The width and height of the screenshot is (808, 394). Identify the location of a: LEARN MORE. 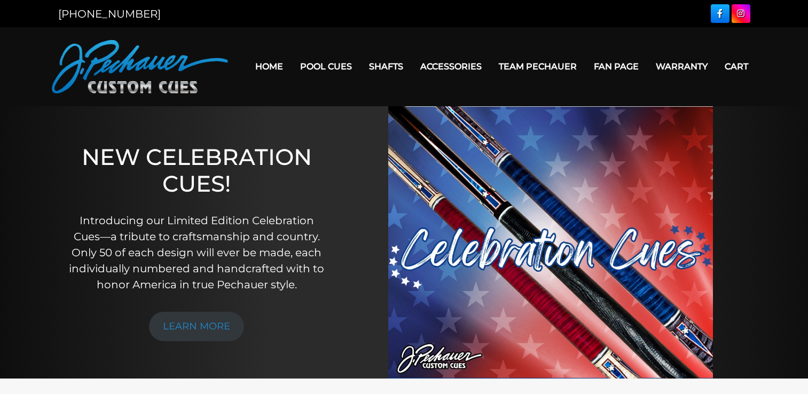
(196, 326).